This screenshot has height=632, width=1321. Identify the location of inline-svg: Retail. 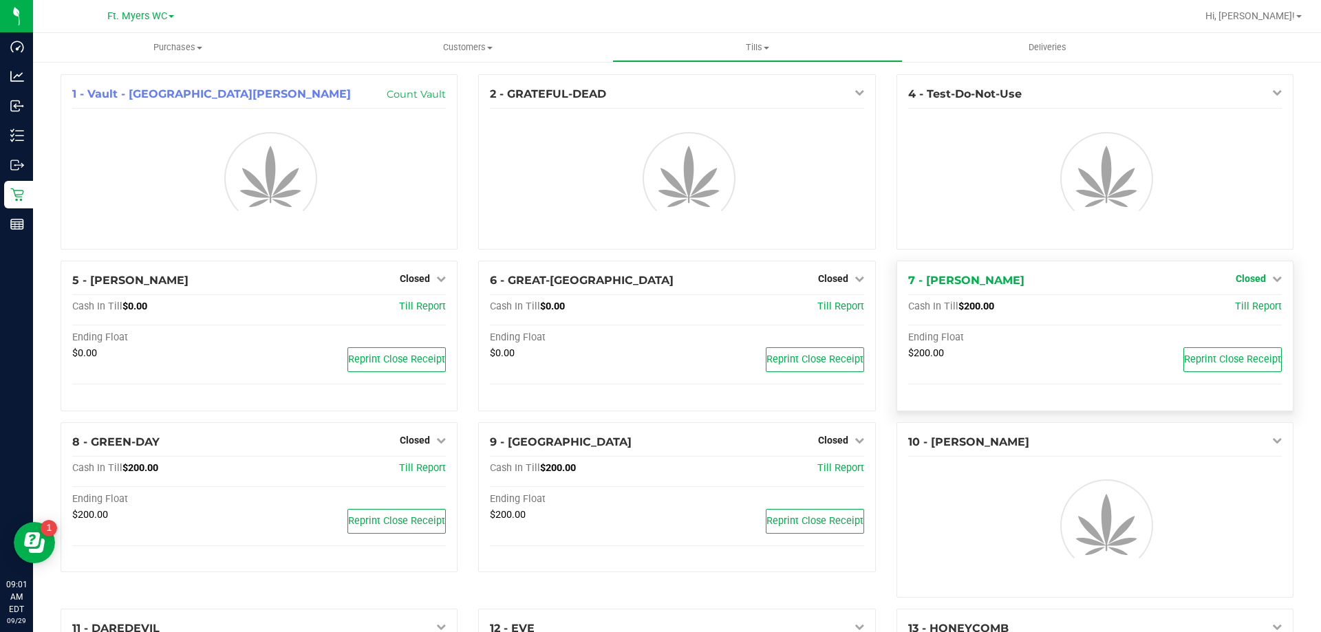
(17, 195).